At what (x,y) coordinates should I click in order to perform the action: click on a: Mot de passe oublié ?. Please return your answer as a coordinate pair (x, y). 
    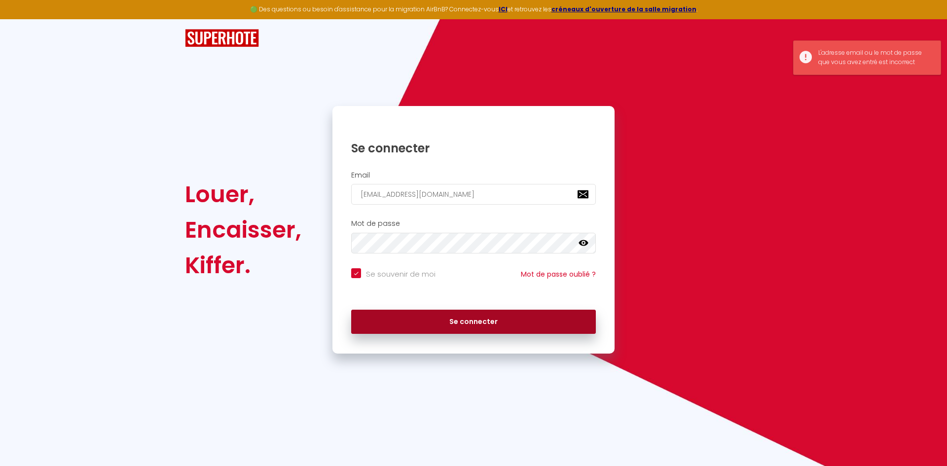
    Looking at the image, I should click on (558, 274).